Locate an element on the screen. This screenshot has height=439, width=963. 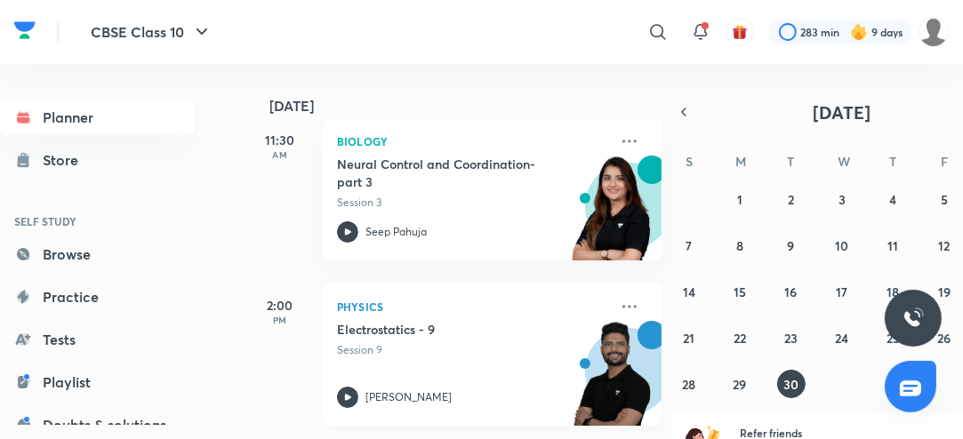
abbr: September 14, 2025 is located at coordinates (689, 292).